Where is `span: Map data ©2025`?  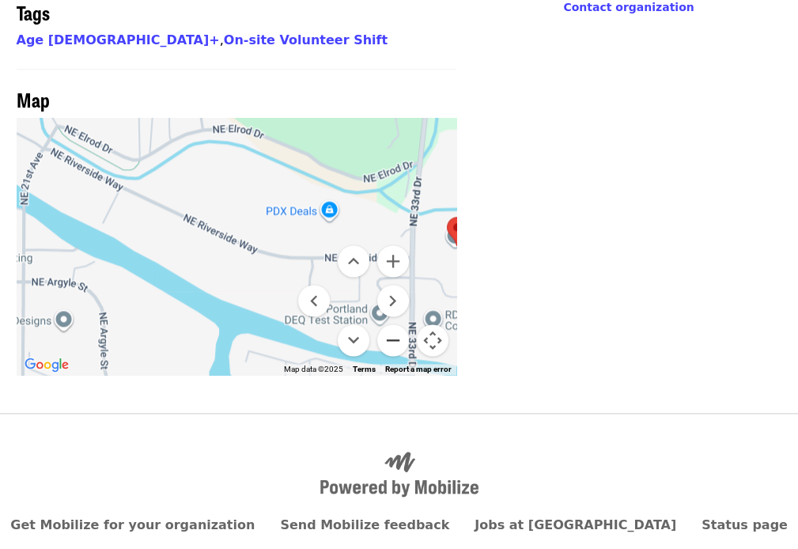
span: Map data ©2025 is located at coordinates (313, 369).